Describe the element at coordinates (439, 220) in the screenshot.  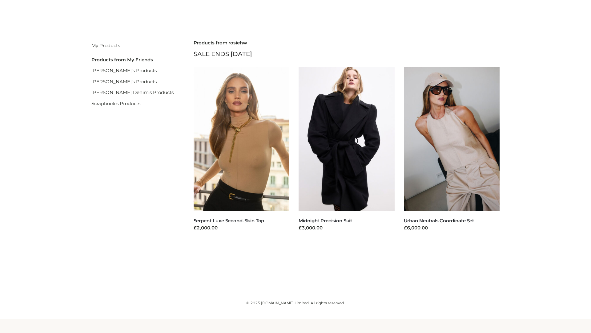
I see `a: Urban Neutrals Coordinate Set` at that location.